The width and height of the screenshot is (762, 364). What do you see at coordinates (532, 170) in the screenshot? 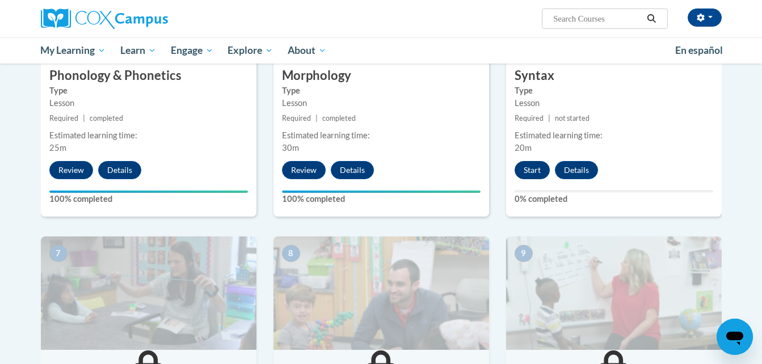
I see `button: Start` at bounding box center [532, 170].